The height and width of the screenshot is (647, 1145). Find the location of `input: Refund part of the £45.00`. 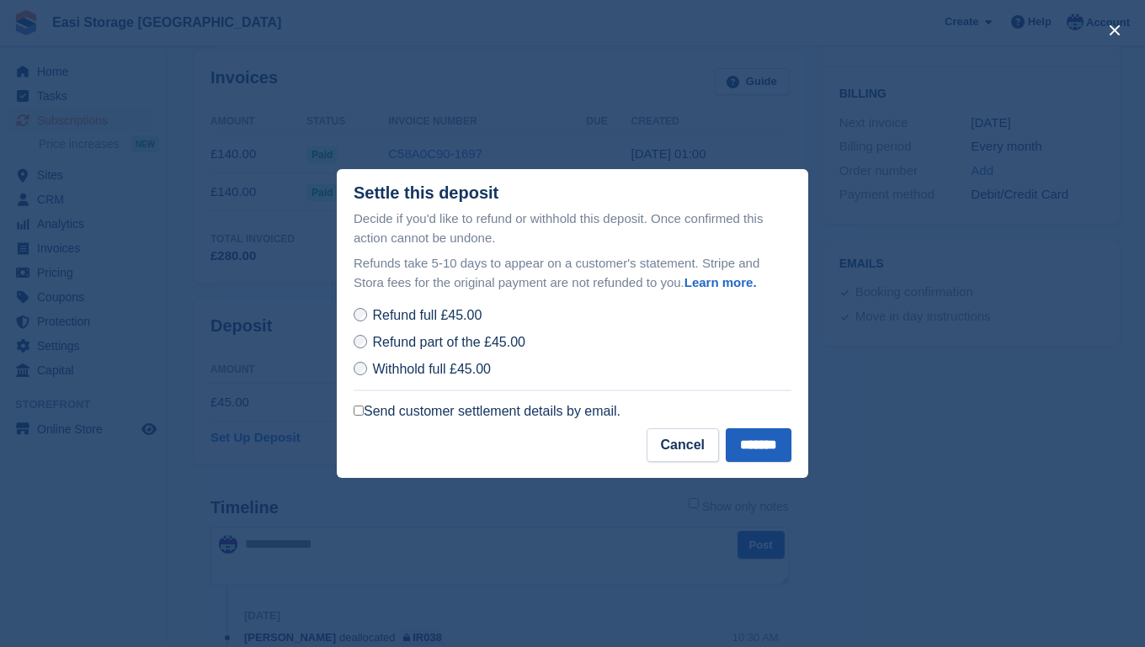

input: Refund part of the £45.00 is located at coordinates (360, 342).